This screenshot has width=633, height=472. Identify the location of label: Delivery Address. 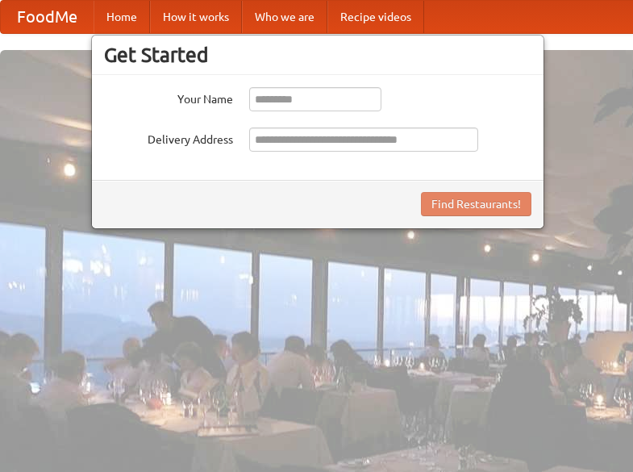
(169, 137).